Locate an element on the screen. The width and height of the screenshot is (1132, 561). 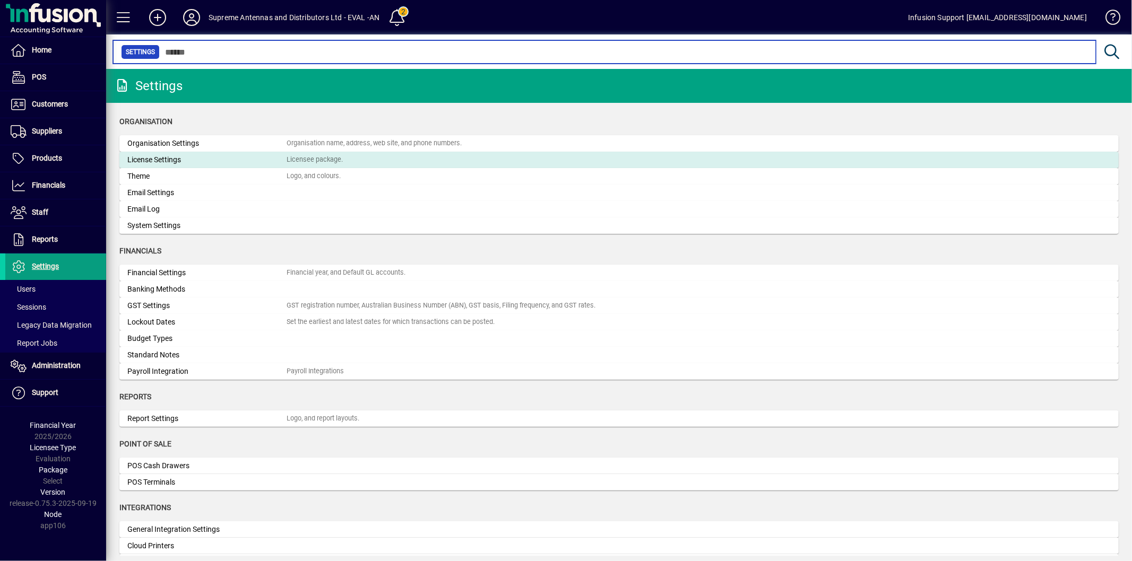
a: Financials is located at coordinates (56, 186).